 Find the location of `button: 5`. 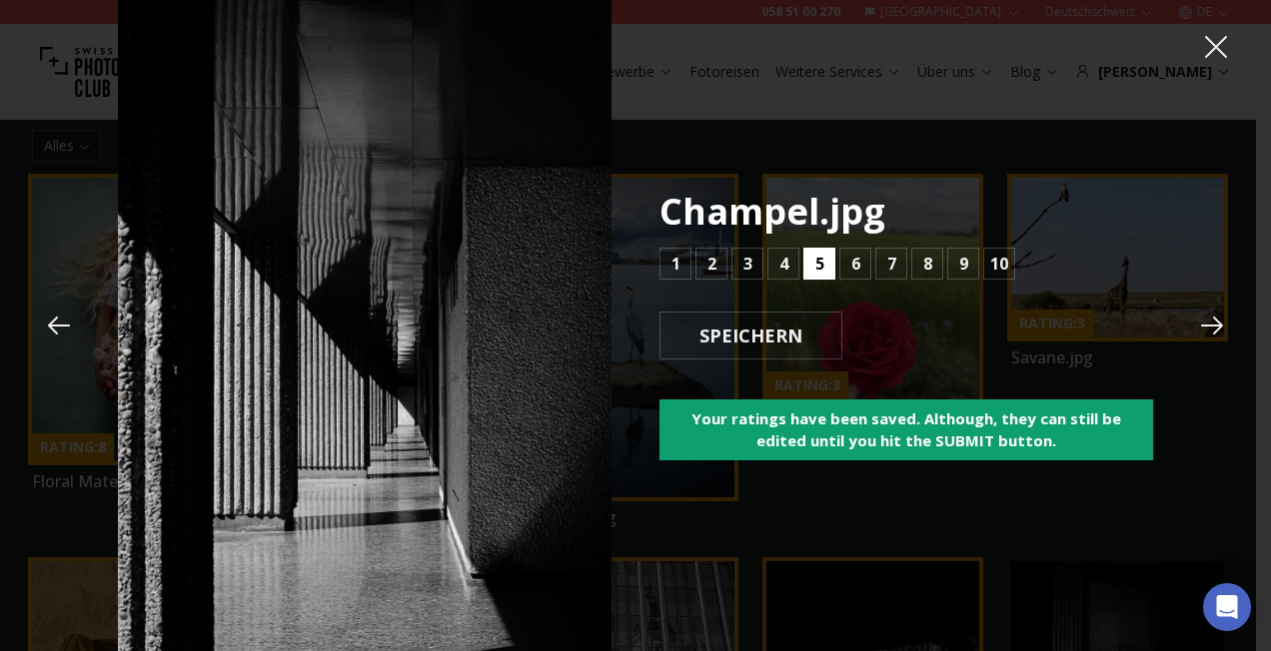

button: 5 is located at coordinates (819, 264).